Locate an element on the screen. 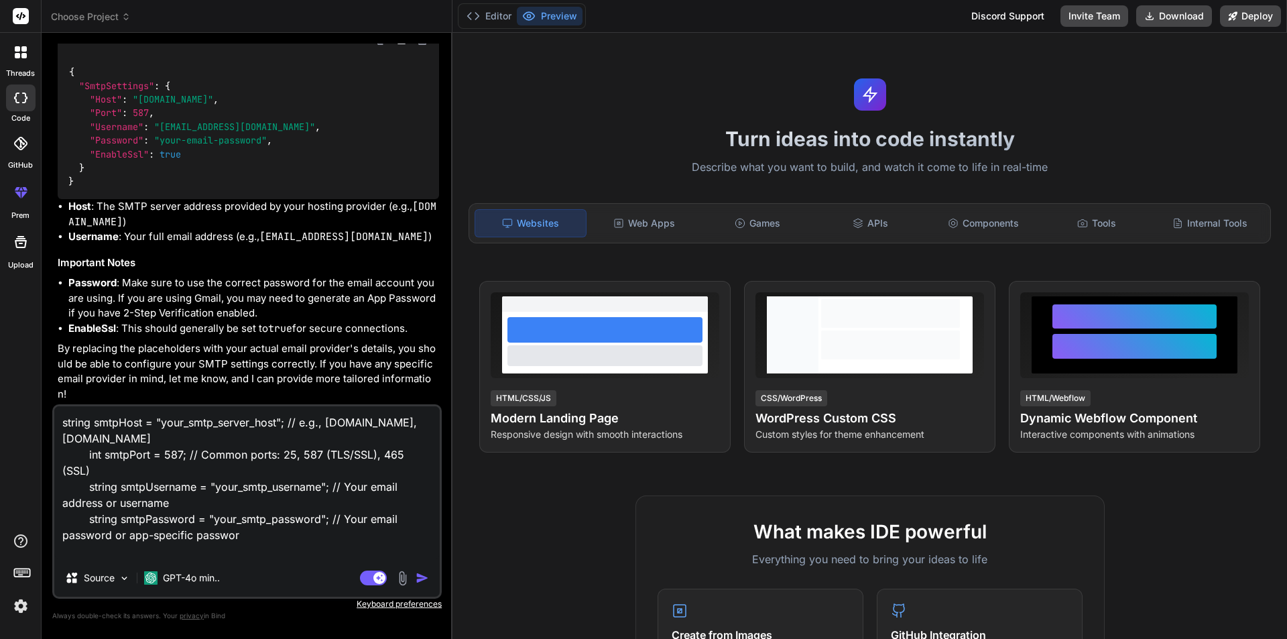  div: HTML/CSS/JS is located at coordinates (523, 398).